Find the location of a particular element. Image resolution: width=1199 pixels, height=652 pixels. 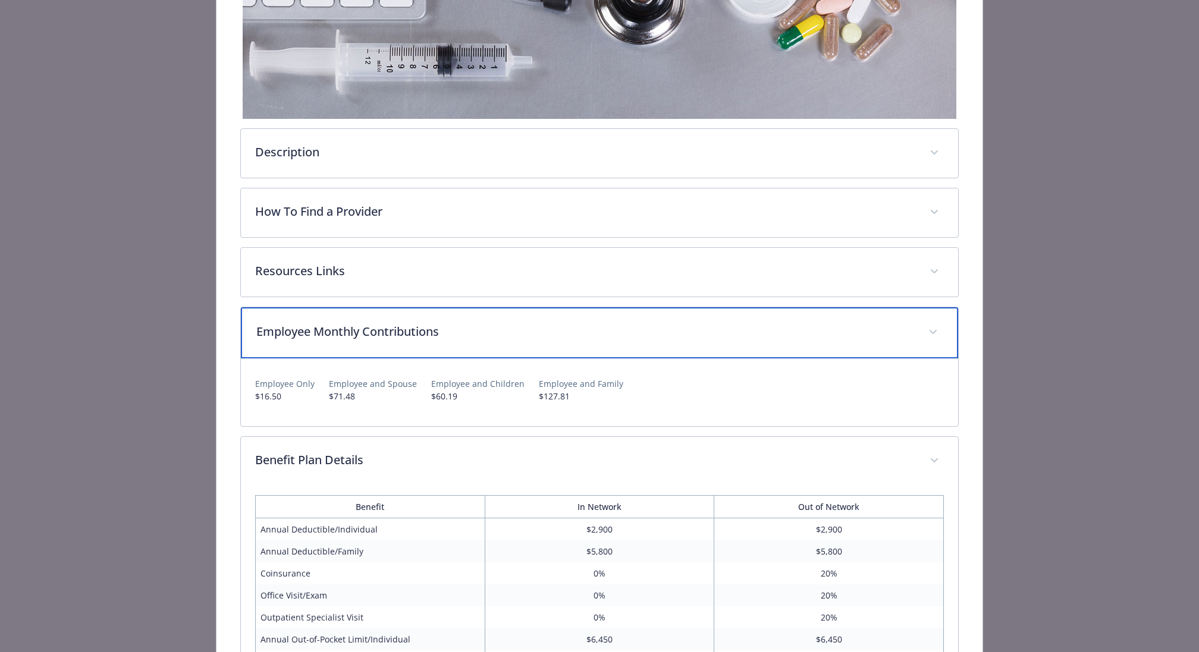

div: How To Find a Provider is located at coordinates (599, 213).